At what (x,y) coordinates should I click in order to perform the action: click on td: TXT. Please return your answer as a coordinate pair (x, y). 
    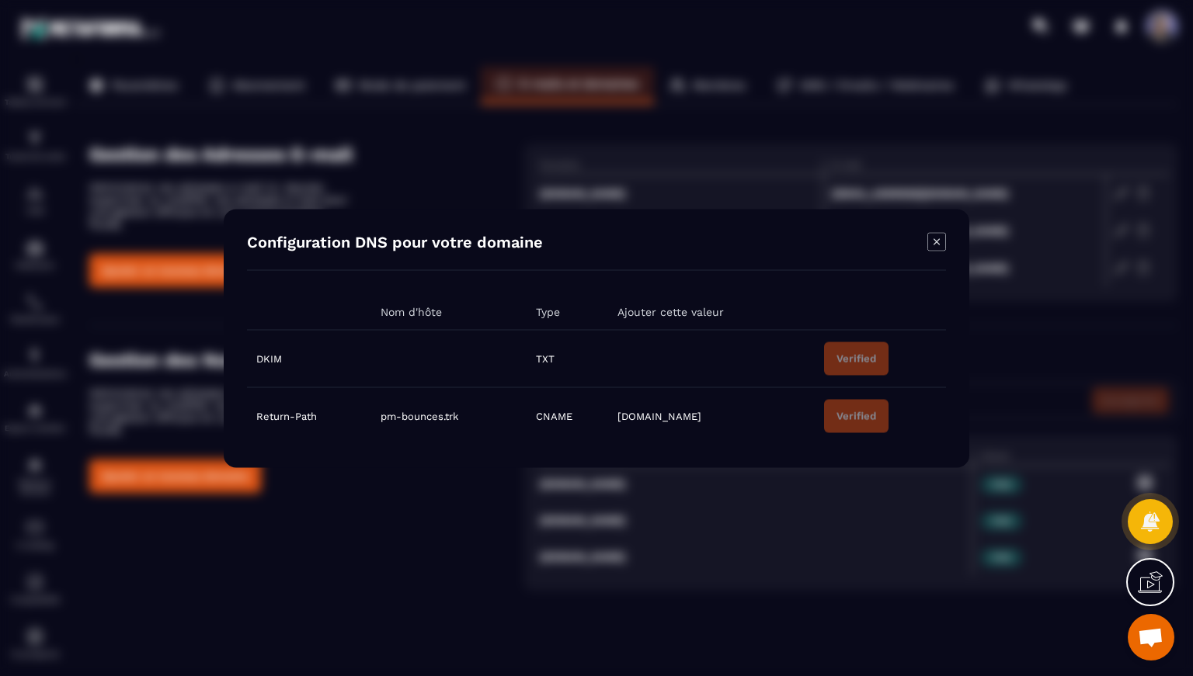
    Looking at the image, I should click on (567, 359).